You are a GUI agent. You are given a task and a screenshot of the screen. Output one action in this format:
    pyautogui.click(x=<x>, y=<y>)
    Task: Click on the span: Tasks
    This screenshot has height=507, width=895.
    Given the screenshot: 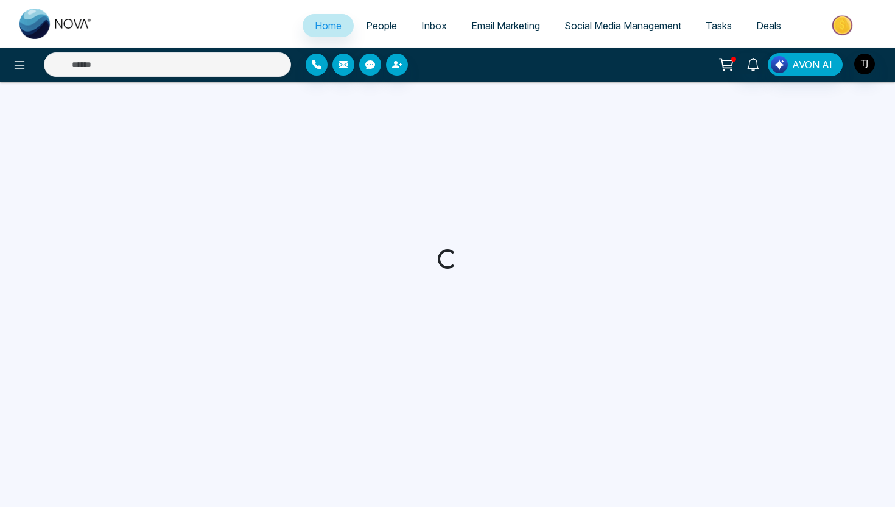 What is the action you would take?
    pyautogui.click(x=719, y=26)
    